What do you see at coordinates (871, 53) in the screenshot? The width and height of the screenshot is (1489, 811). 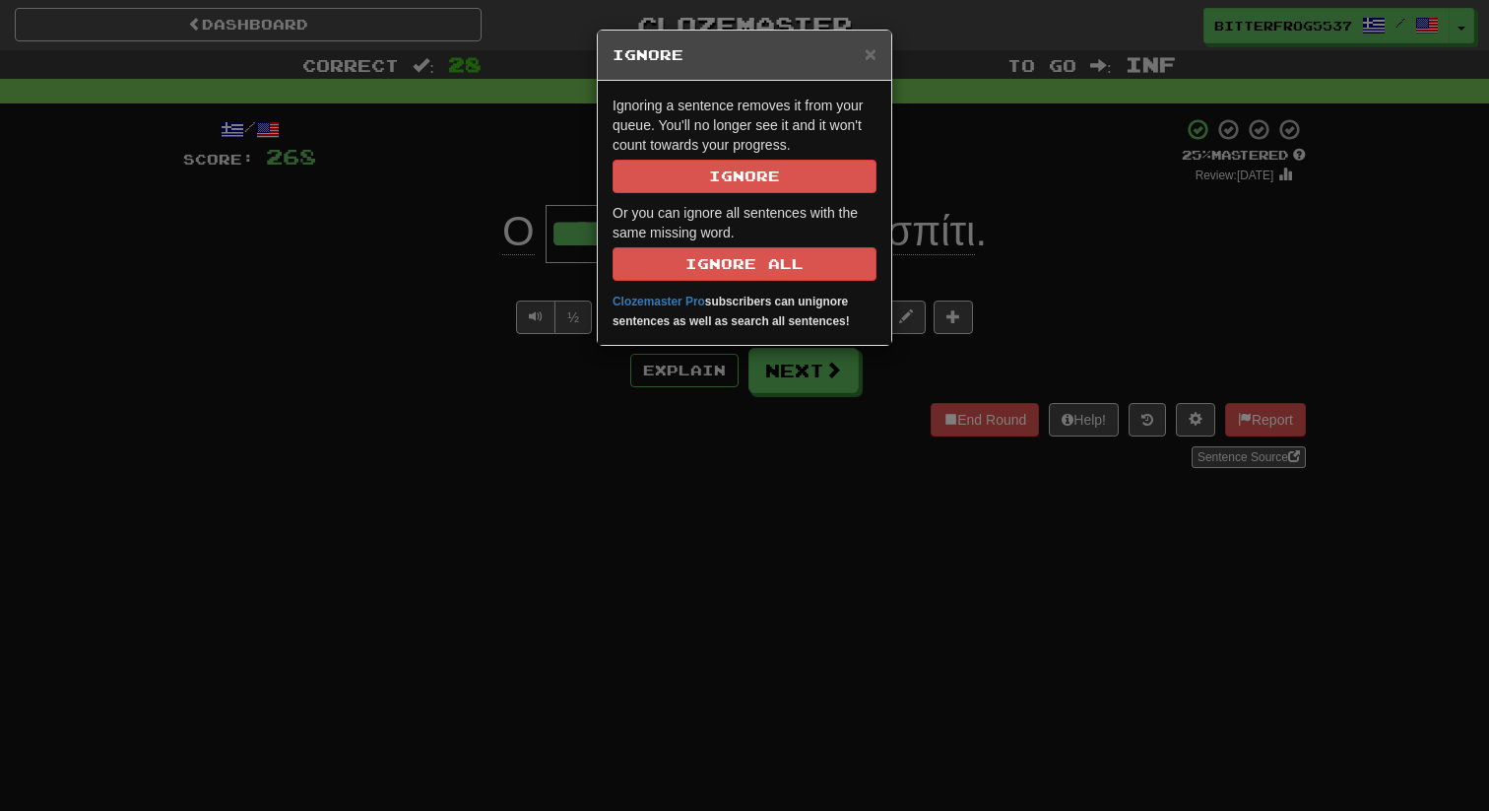 I see `button: Close` at bounding box center [871, 53].